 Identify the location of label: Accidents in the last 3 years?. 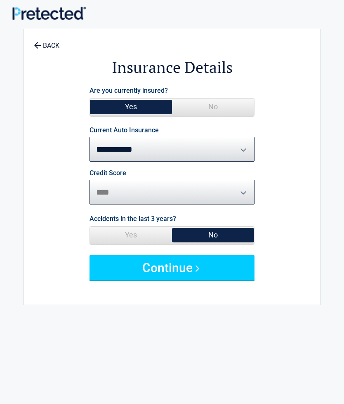
(133, 219).